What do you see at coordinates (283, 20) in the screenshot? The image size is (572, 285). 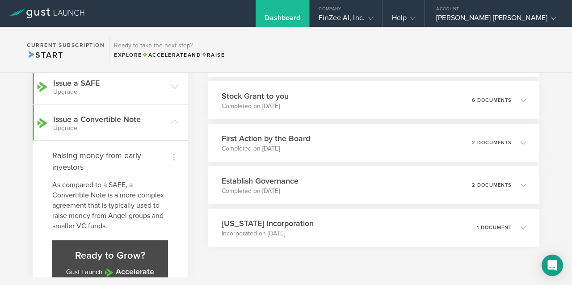 I see `div: Dashboard` at bounding box center [283, 20].